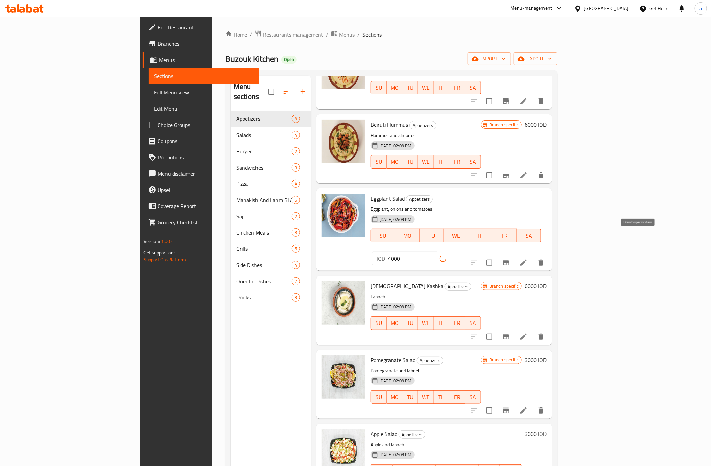  Describe the element at coordinates (535, 59) in the screenshot. I see `span: export` at that location.